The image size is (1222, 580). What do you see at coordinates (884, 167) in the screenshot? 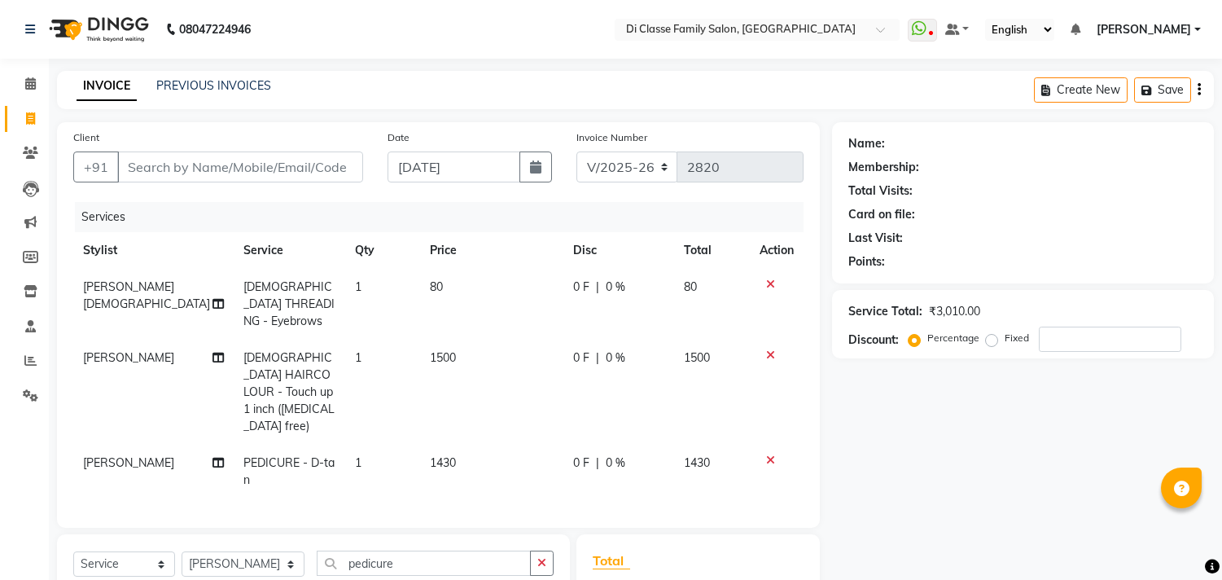
I see `div: Membership:` at bounding box center [884, 167].